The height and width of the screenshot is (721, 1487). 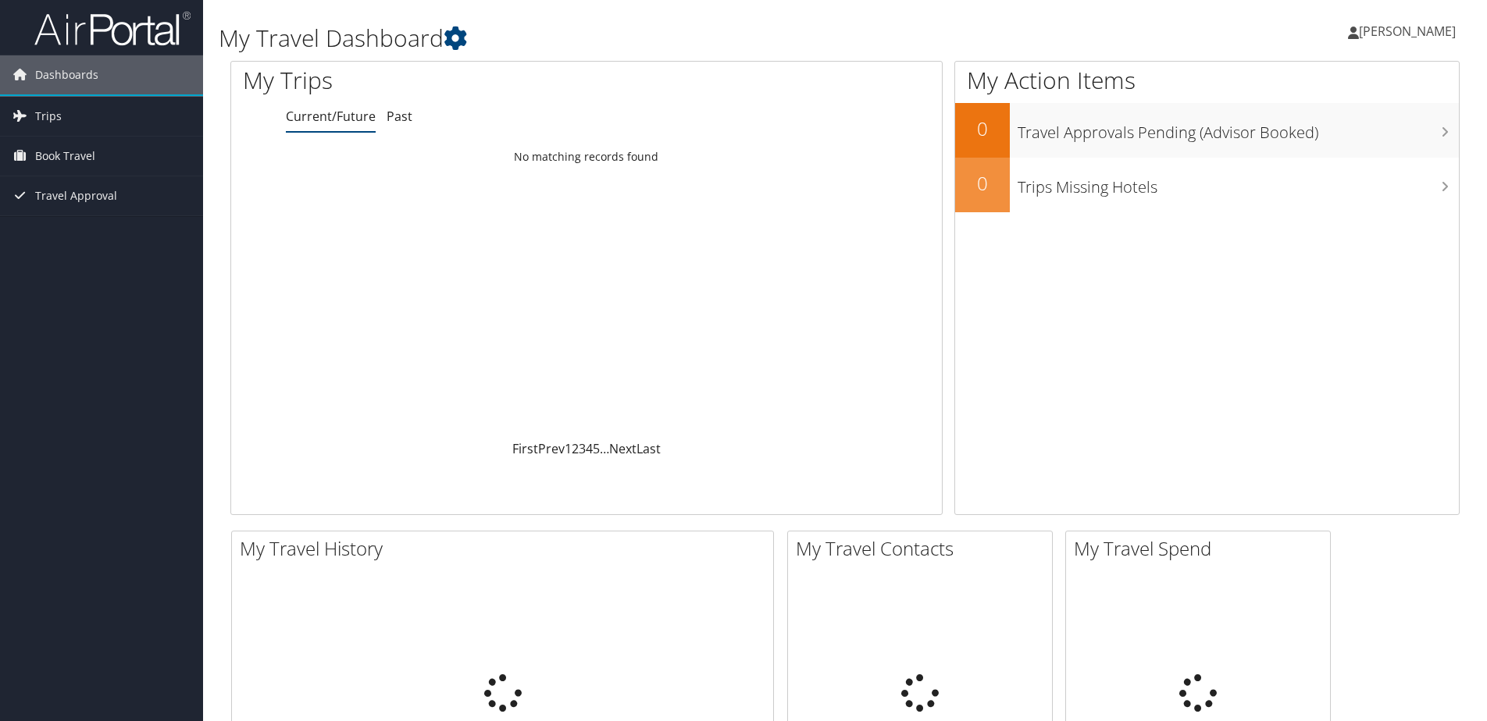 I want to click on span: Dashboards, so click(x=66, y=75).